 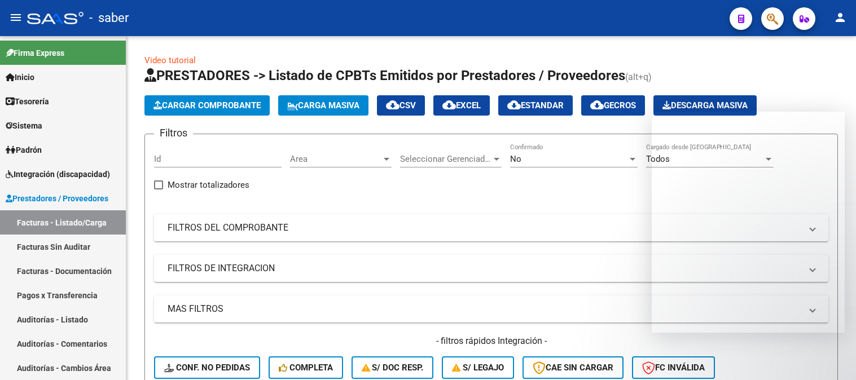 What do you see at coordinates (705, 106) in the screenshot?
I see `button: Descarga Masiva` at bounding box center [705, 106].